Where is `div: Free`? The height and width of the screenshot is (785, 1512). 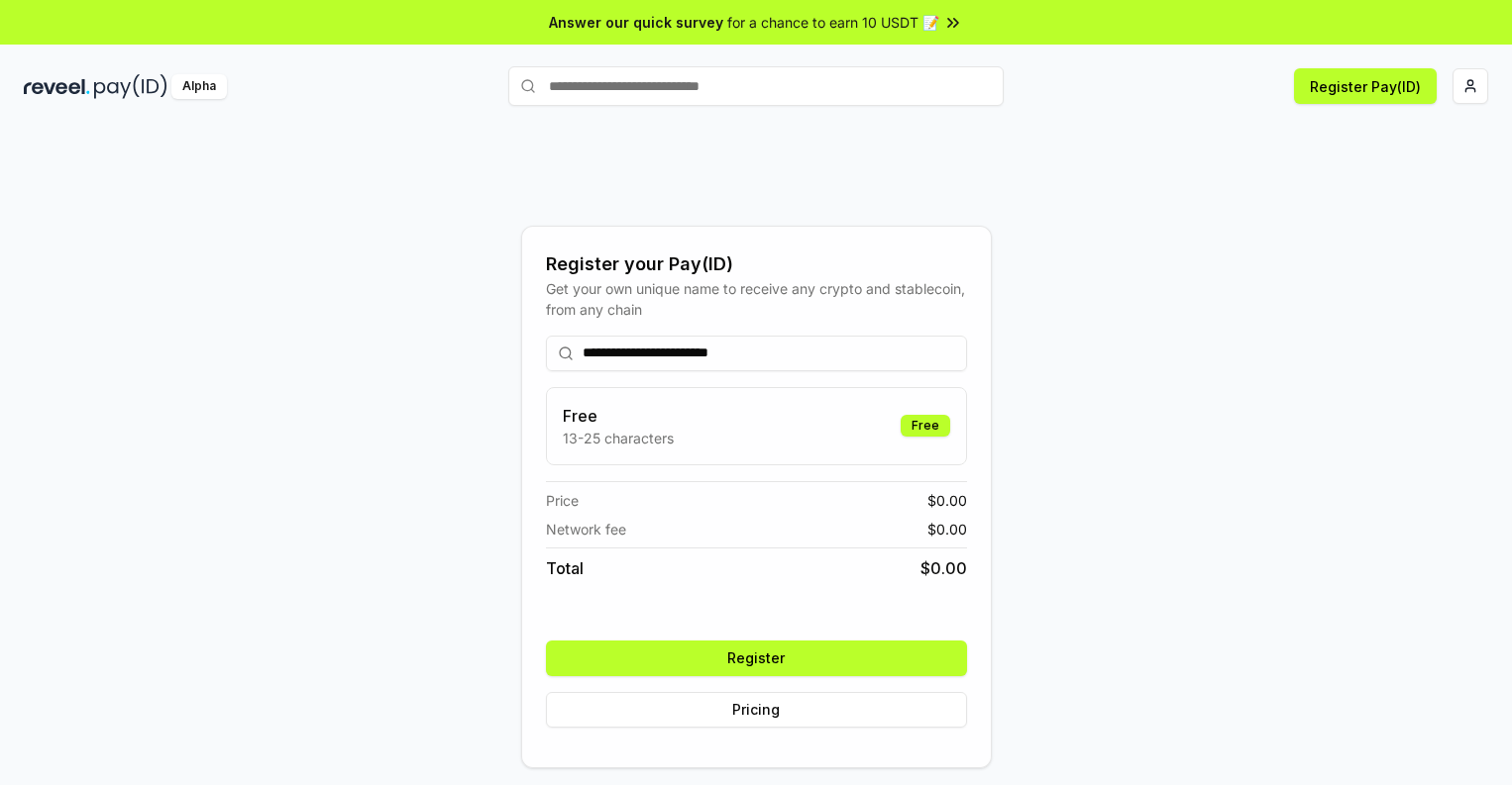
div: Free is located at coordinates (925, 425).